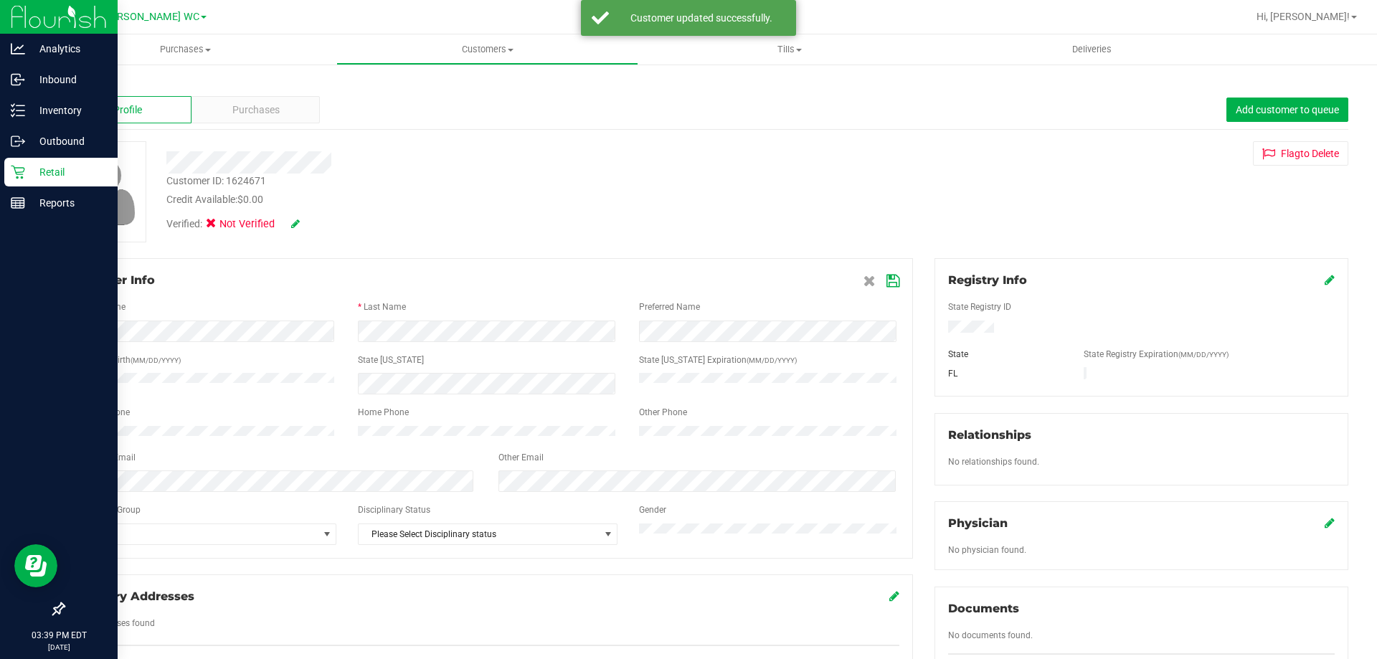  I want to click on p: Outbound, so click(68, 141).